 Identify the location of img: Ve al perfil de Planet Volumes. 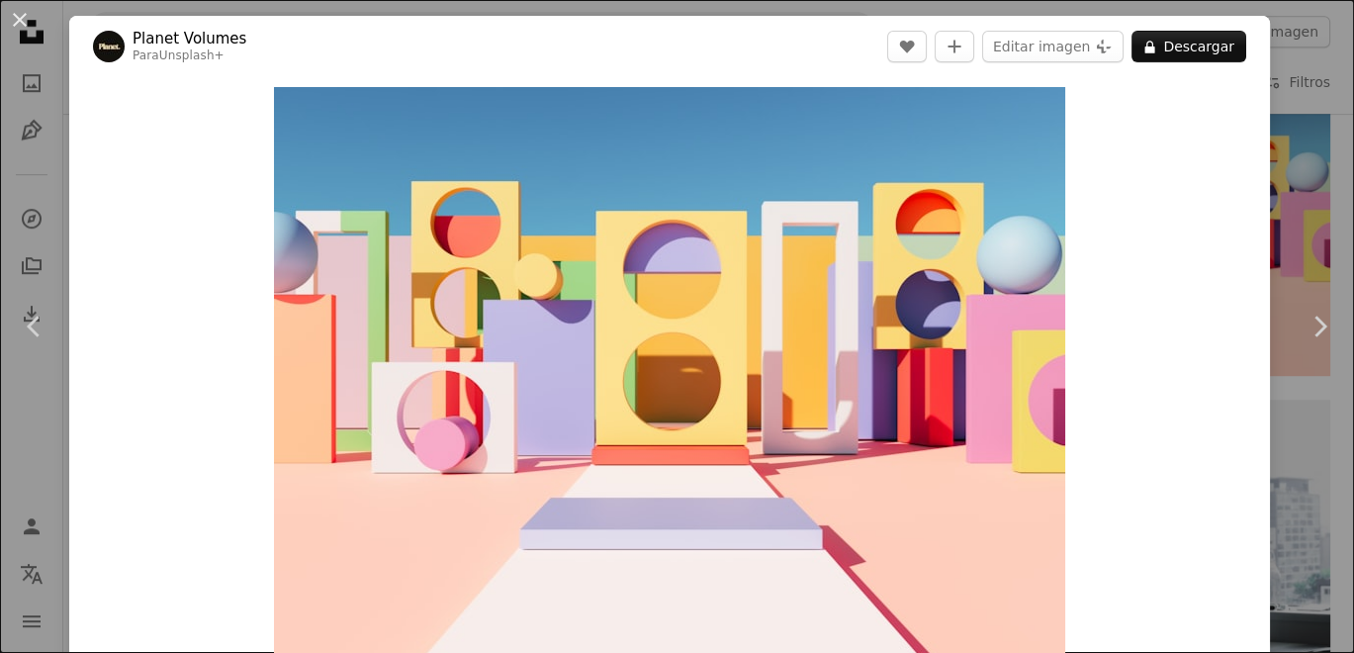
(109, 46).